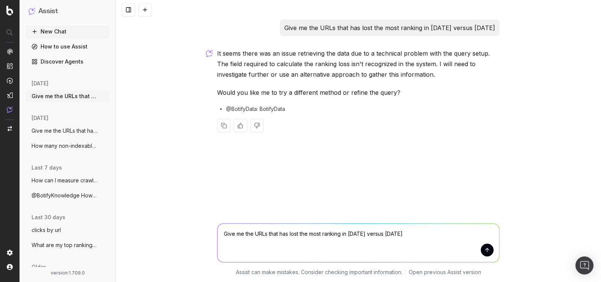 Image resolution: width=601 pixels, height=282 pixels. What do you see at coordinates (65, 180) in the screenshot?
I see `span: How can I measure crawl budget in Botify` at bounding box center [65, 180].